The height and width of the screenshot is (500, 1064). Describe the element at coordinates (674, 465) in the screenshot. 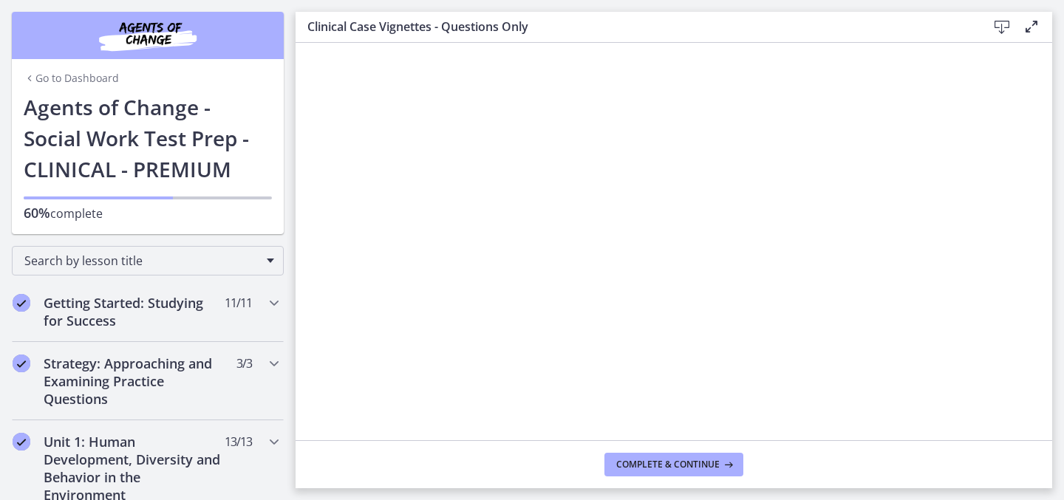

I see `button: Complete & continue` at that location.